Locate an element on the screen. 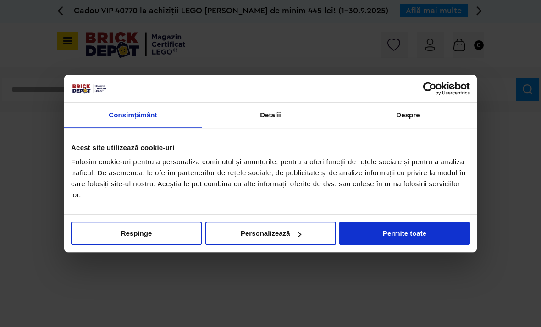  button: Respinge is located at coordinates (136, 233).